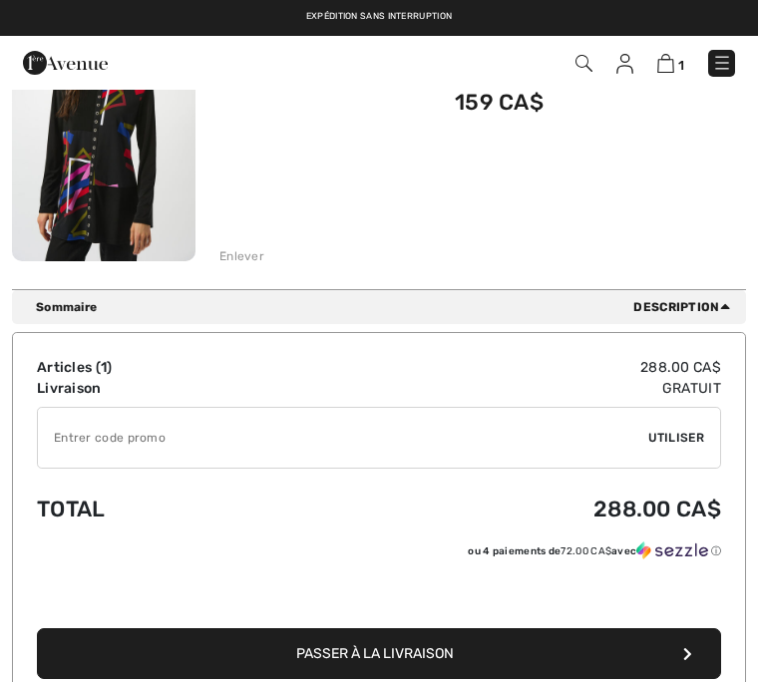 Image resolution: width=758 pixels, height=682 pixels. What do you see at coordinates (594, 550) in the screenshot?
I see `div: ou 4 paiements de avec` at bounding box center [594, 550].